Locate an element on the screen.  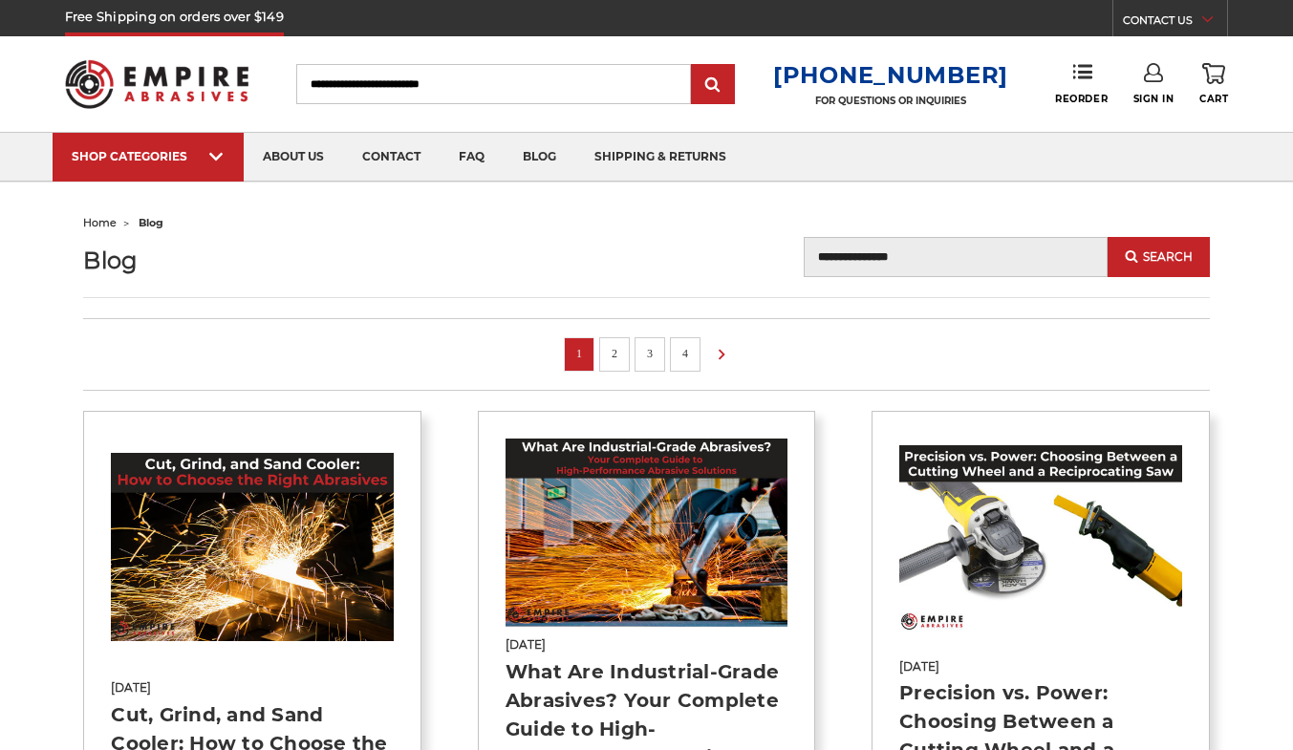
span: Sign In is located at coordinates (1153, 98).